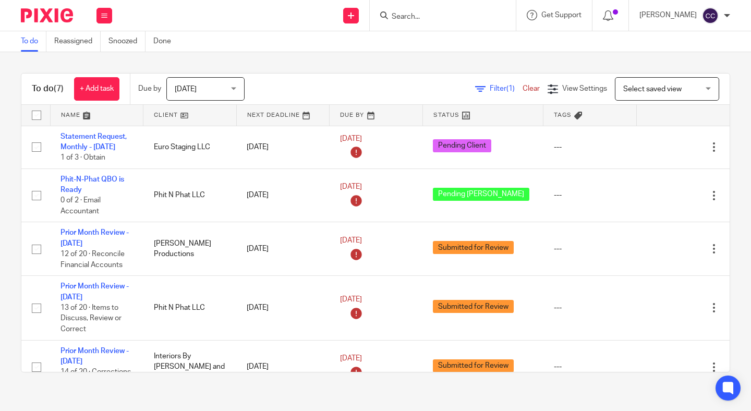  What do you see at coordinates (97, 89) in the screenshot?
I see `a: + Add task` at bounding box center [97, 89].